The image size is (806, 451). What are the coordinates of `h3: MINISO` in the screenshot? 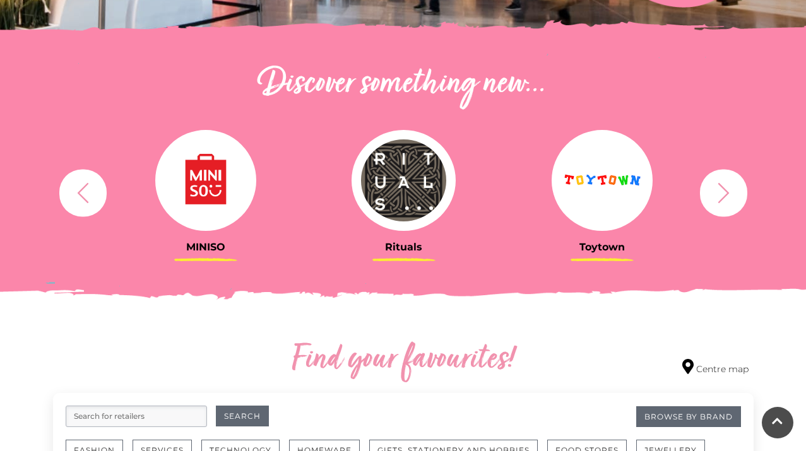 It's located at (206, 247).